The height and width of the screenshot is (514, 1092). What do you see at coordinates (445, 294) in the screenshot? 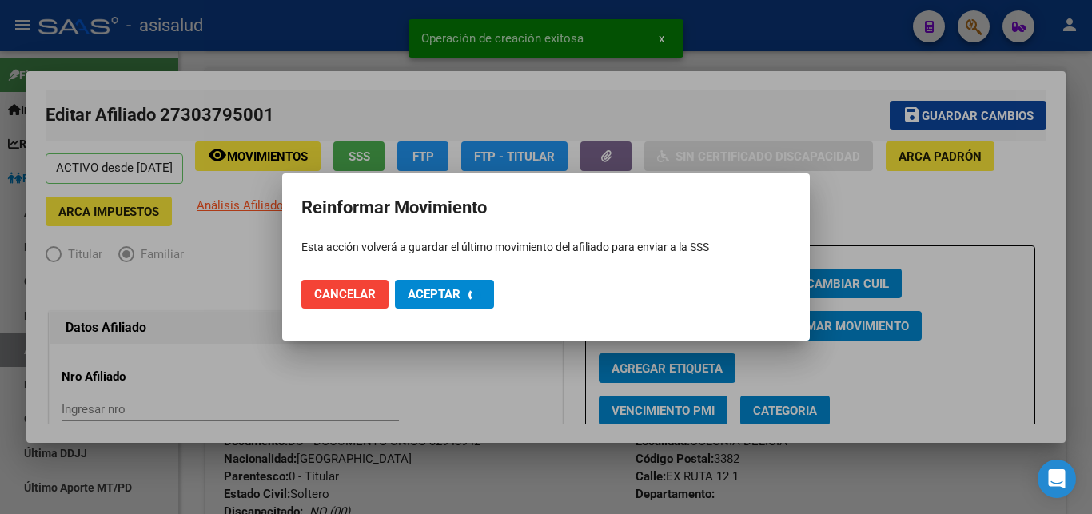
I see `button: Aceptar` at bounding box center [445, 294].